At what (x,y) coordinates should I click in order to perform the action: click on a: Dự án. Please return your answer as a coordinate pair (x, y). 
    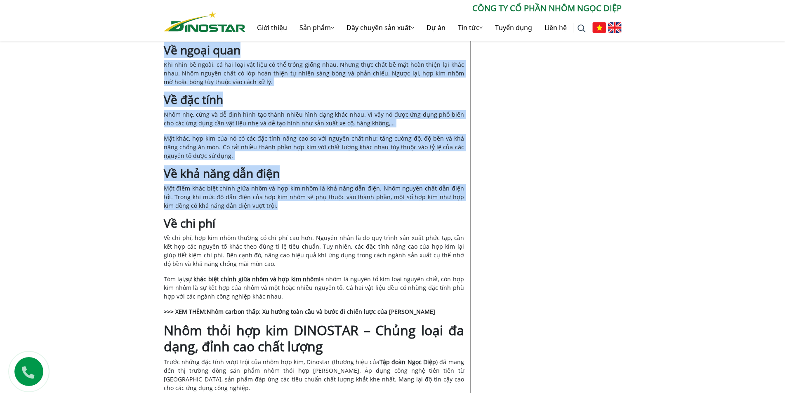
    Looking at the image, I should click on (436, 28).